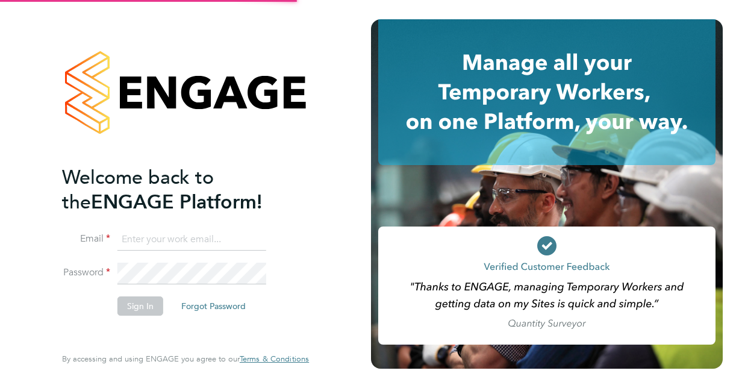 This screenshot has width=742, height=388. I want to click on span: Welcome back to the, so click(138, 190).